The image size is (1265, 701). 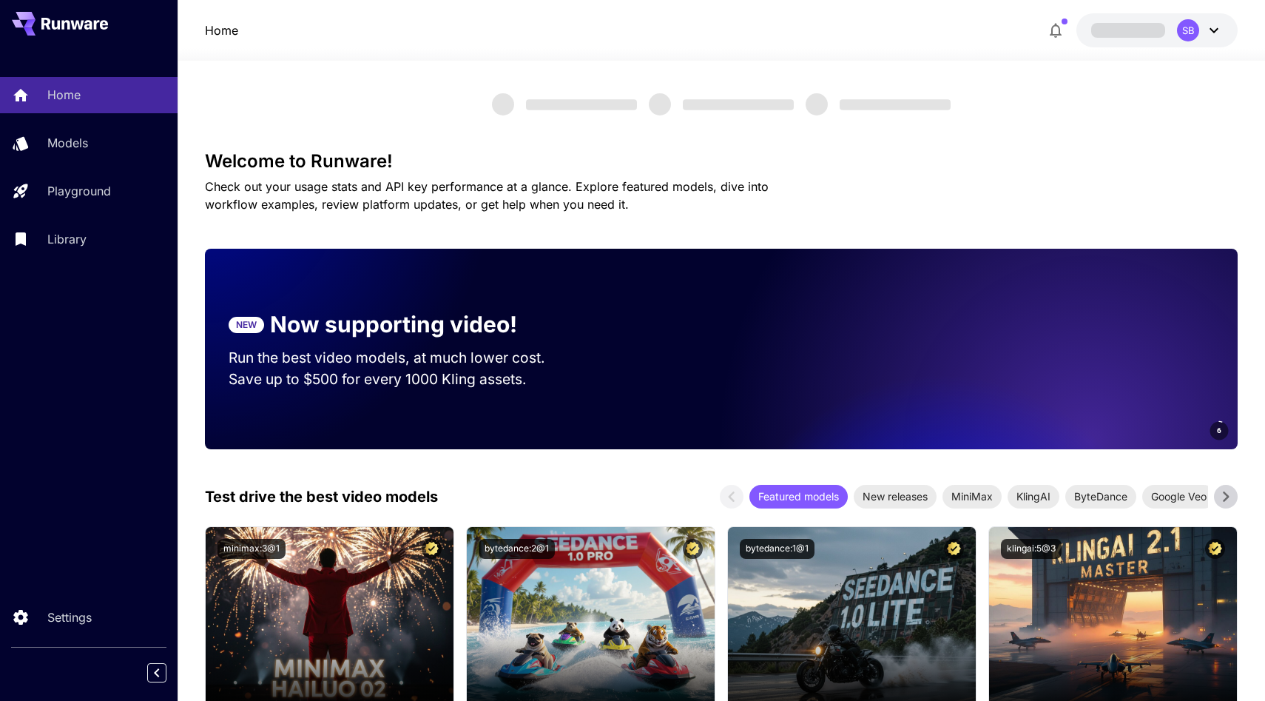 What do you see at coordinates (1179, 497) in the screenshot?
I see `div: Google Veo` at bounding box center [1179, 497].